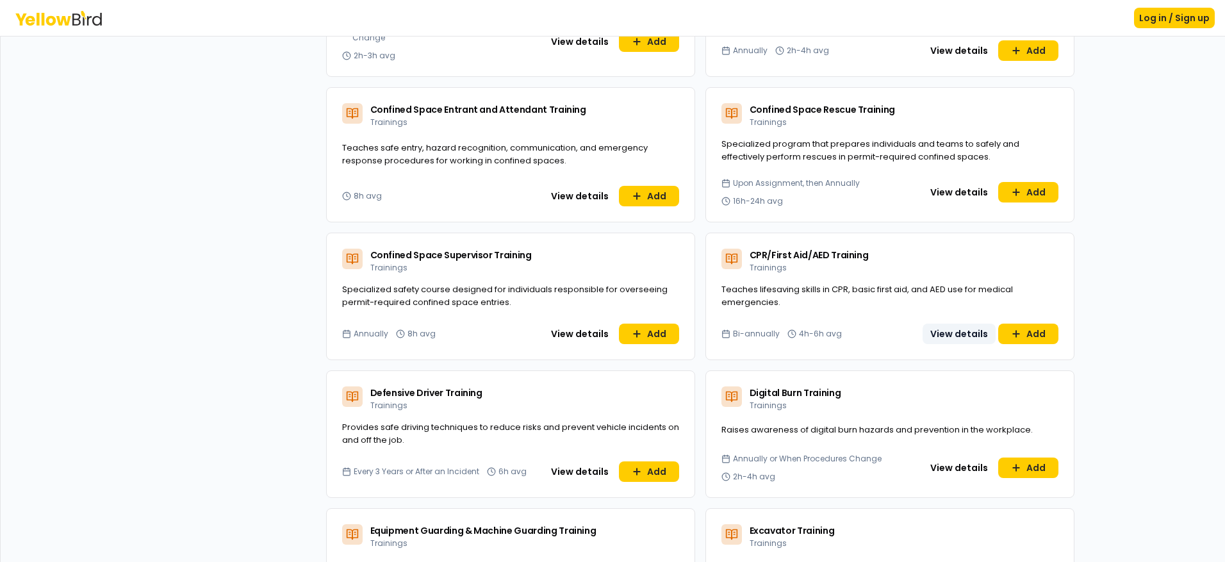 The width and height of the screenshot is (1225, 562). Describe the element at coordinates (809, 255) in the screenshot. I see `span: CPR/First Aid/AED Training` at that location.